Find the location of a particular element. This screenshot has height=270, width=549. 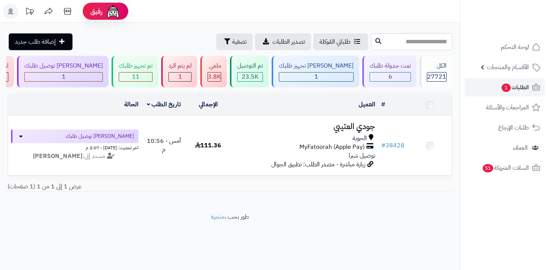

a: ملغي 3.8K is located at coordinates (214, 71).